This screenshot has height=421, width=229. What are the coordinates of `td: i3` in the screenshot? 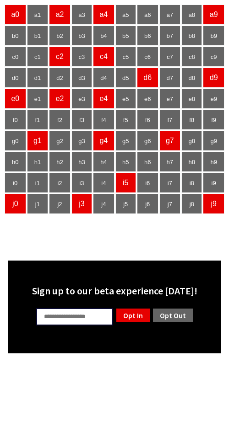 It's located at (81, 183).